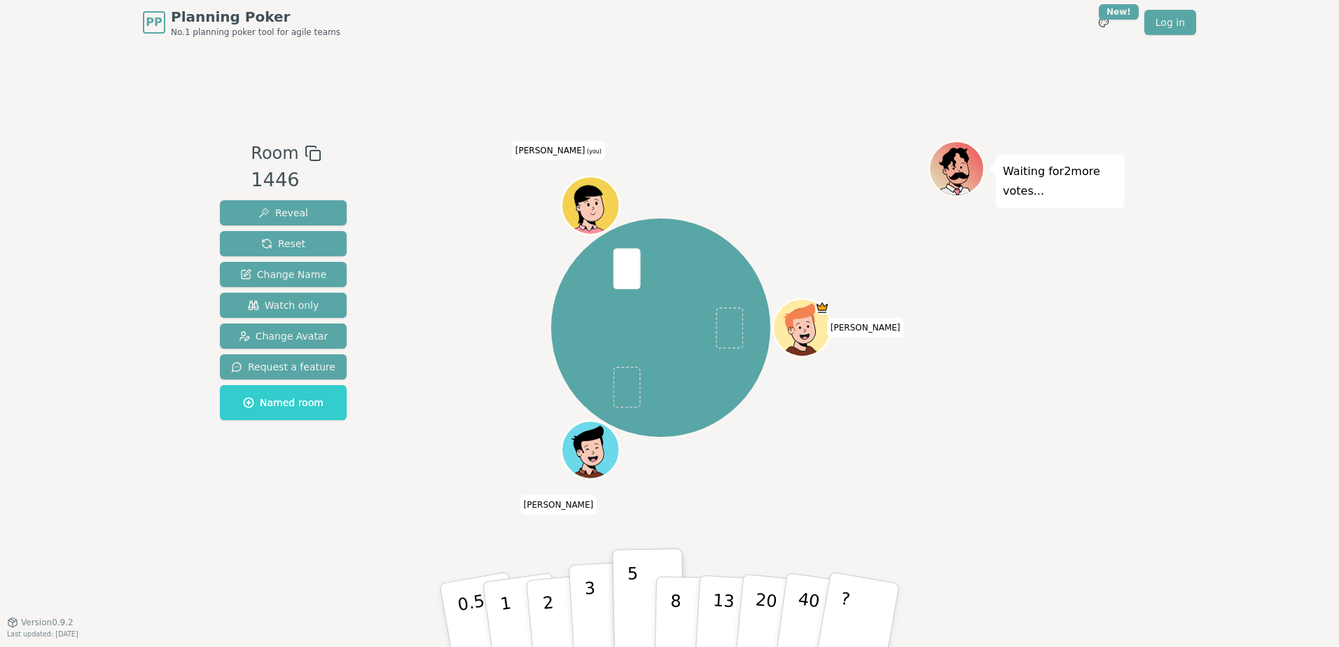 Image resolution: width=1339 pixels, height=647 pixels. What do you see at coordinates (286, 180) in the screenshot?
I see `div: 1446` at bounding box center [286, 180].